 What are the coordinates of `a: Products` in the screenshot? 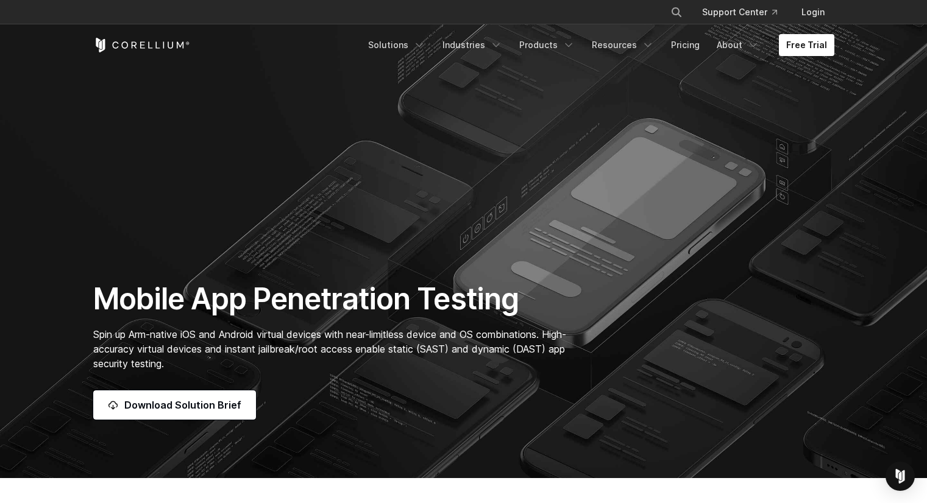 It's located at (546, 45).